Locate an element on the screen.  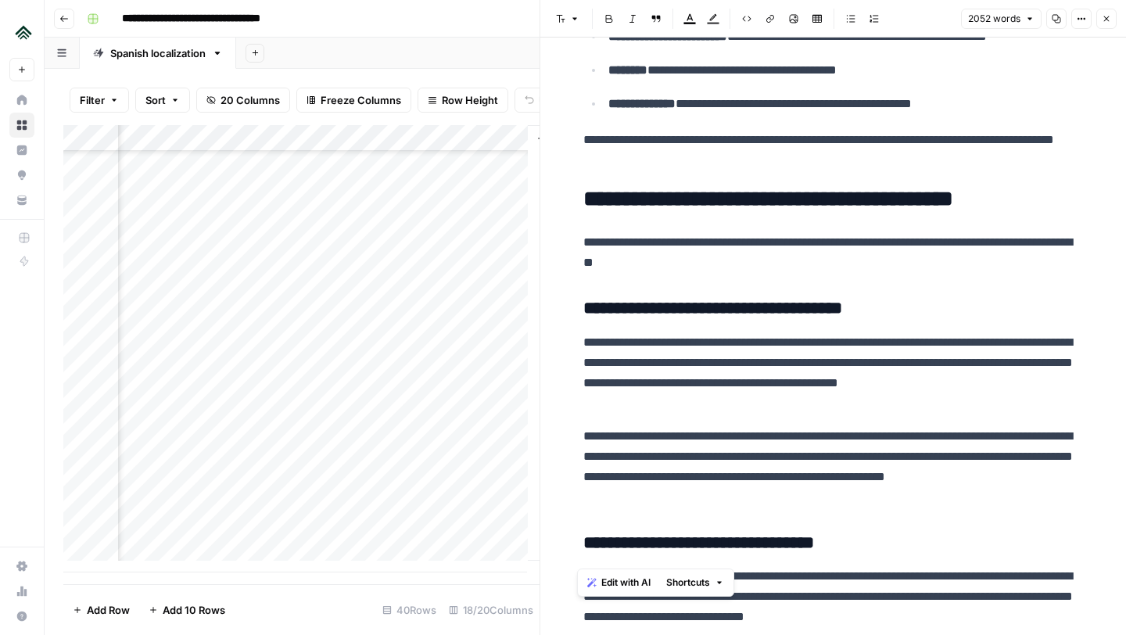
a: Opportunities is located at coordinates (22, 175).